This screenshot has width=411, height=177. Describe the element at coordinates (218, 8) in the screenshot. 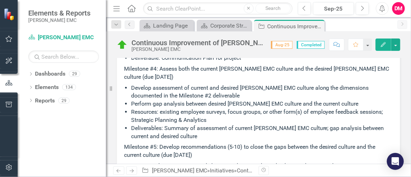

I see `input: Search ClearPoint...` at that location.